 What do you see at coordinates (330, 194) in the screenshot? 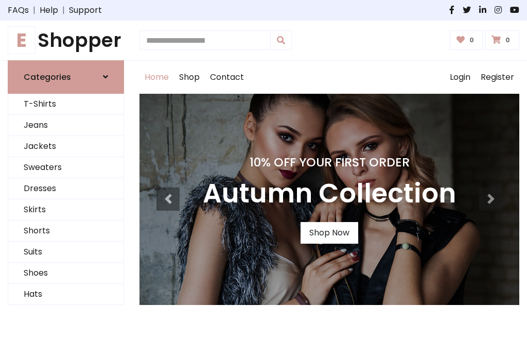
I see `h3: Autumn Collection` at bounding box center [330, 194].